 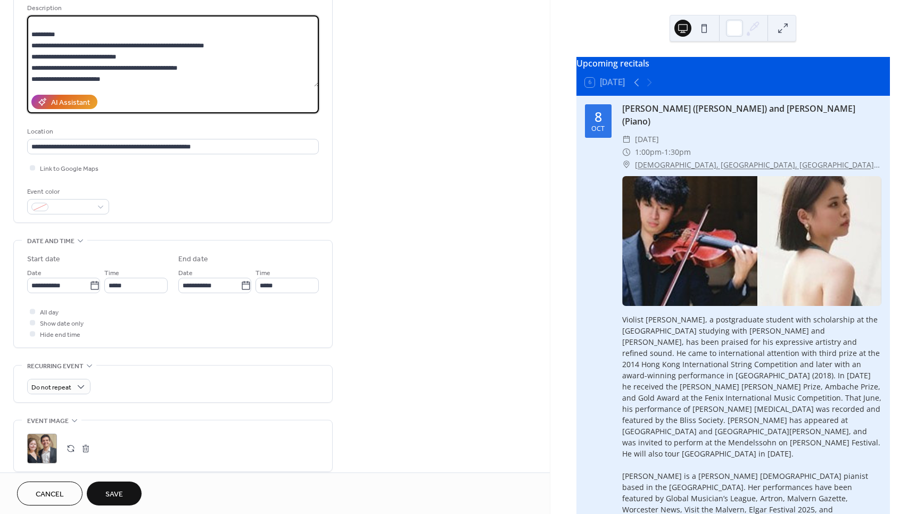 I want to click on div: Event color, so click(x=67, y=192).